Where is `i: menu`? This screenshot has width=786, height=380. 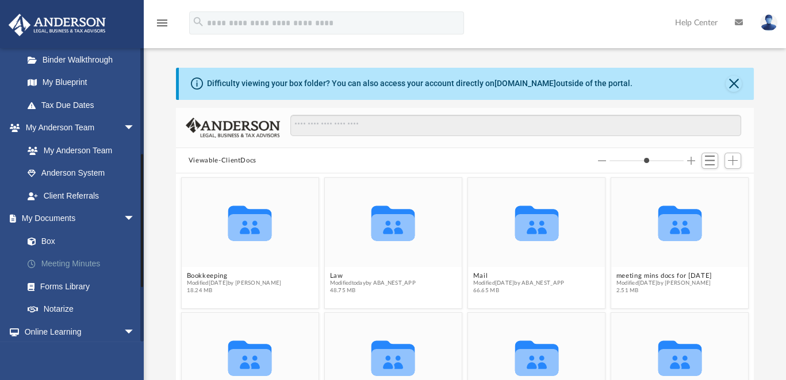
i: menu is located at coordinates (162, 23).